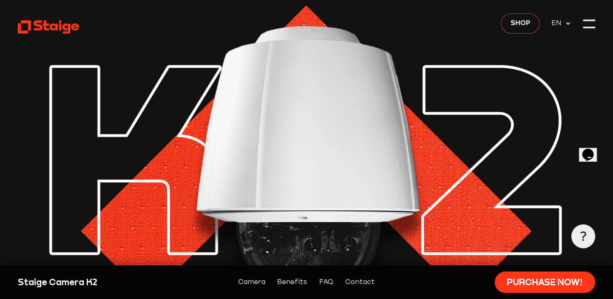 This screenshot has width=613, height=299. Describe the element at coordinates (558, 23) in the screenshot. I see `span: EN` at that location.